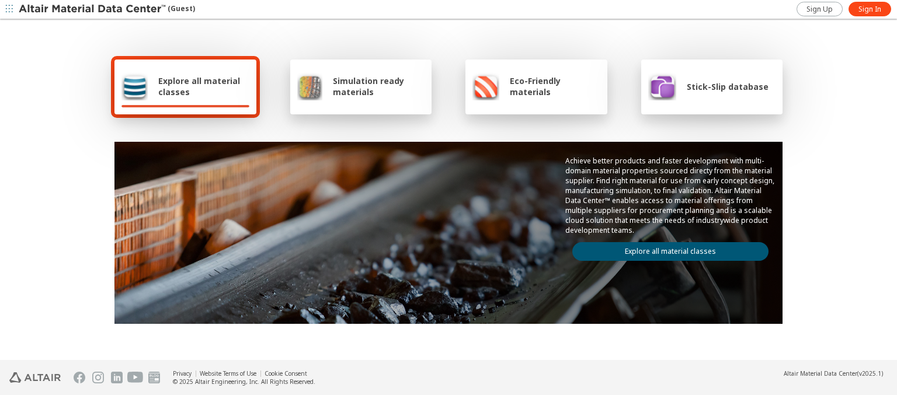 This screenshot has width=897, height=395. What do you see at coordinates (555, 86) in the screenshot?
I see `span: Eco-Friendly materials` at bounding box center [555, 86].